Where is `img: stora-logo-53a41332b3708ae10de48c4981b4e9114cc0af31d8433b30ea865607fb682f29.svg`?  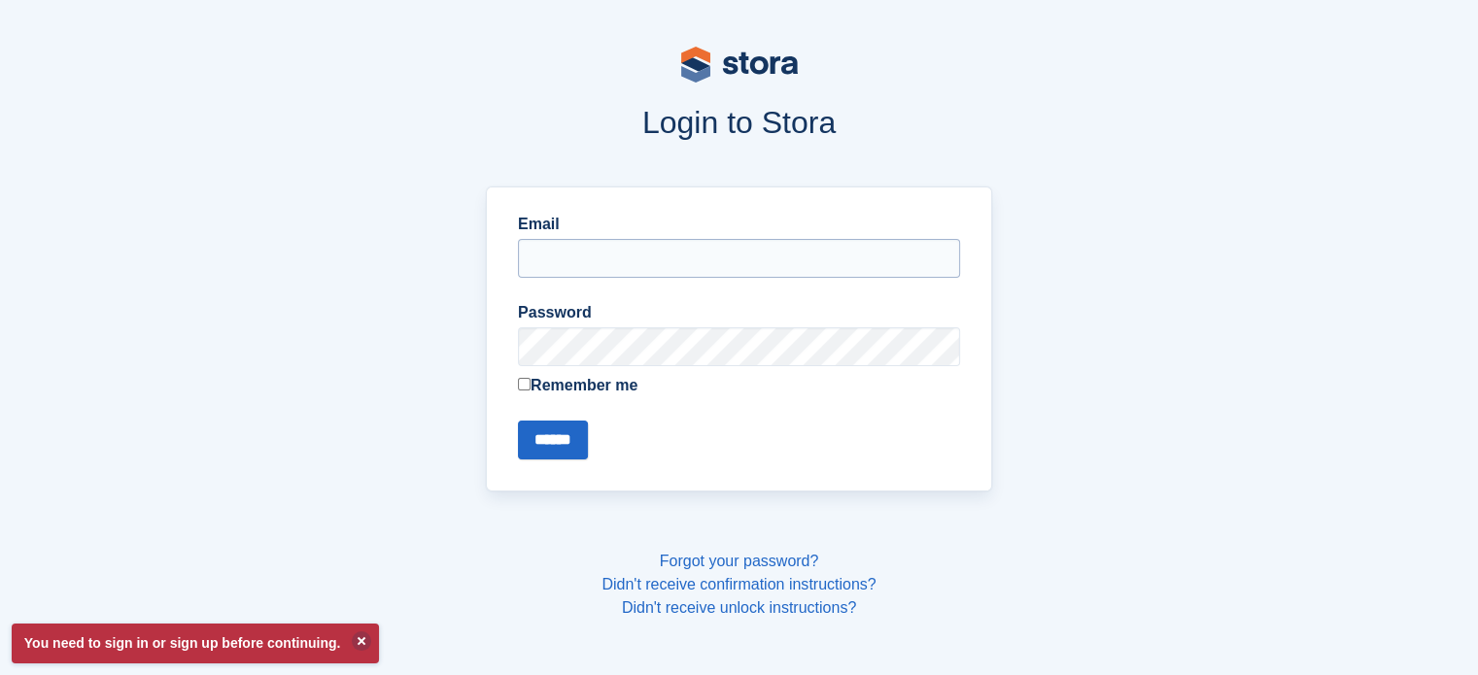 img: stora-logo-53a41332b3708ae10de48c4981b4e9114cc0af31d8433b30ea865607fb682f29.svg is located at coordinates (740, 64).